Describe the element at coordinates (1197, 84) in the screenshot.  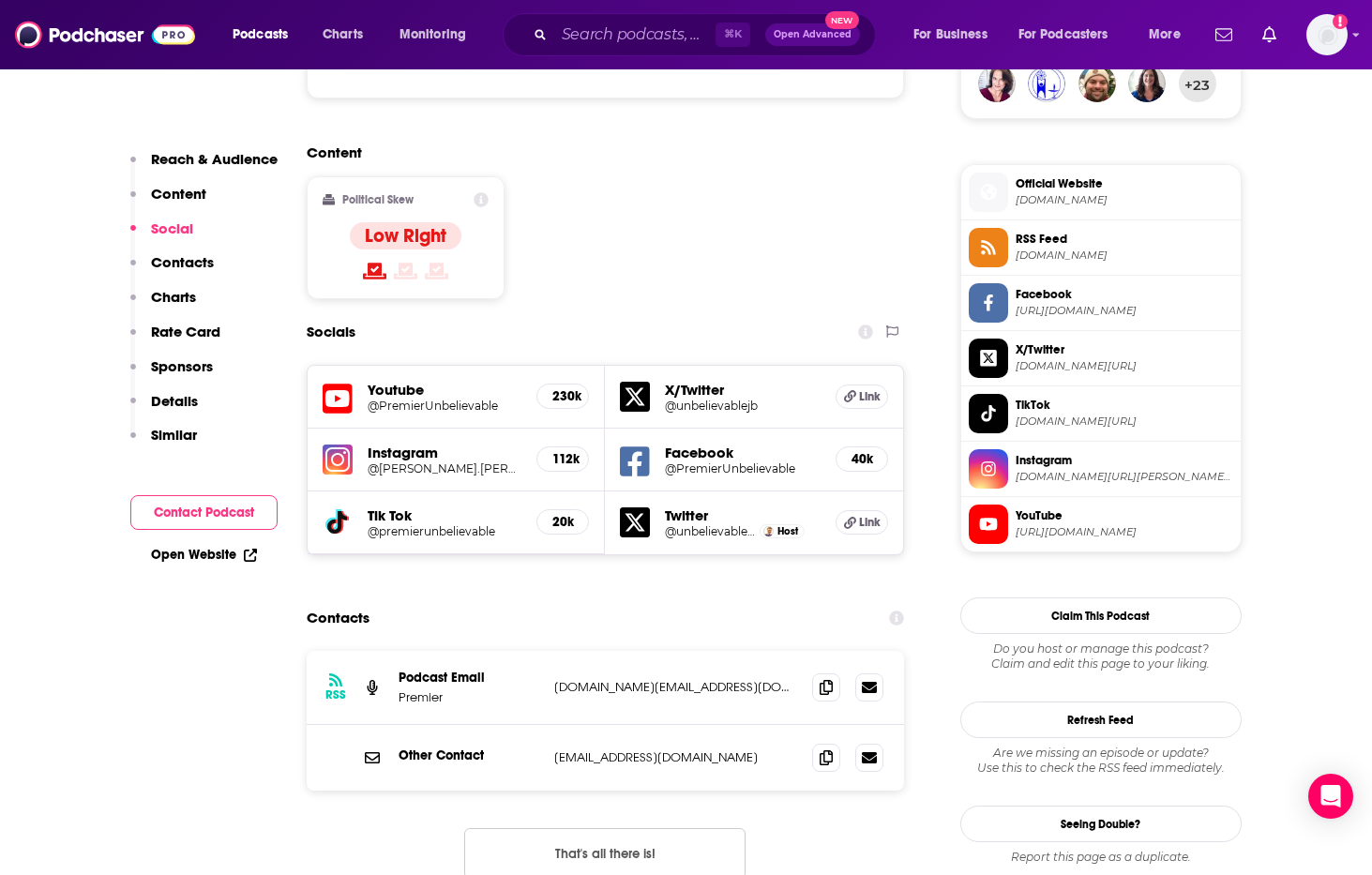
I see `button: +23` at that location.